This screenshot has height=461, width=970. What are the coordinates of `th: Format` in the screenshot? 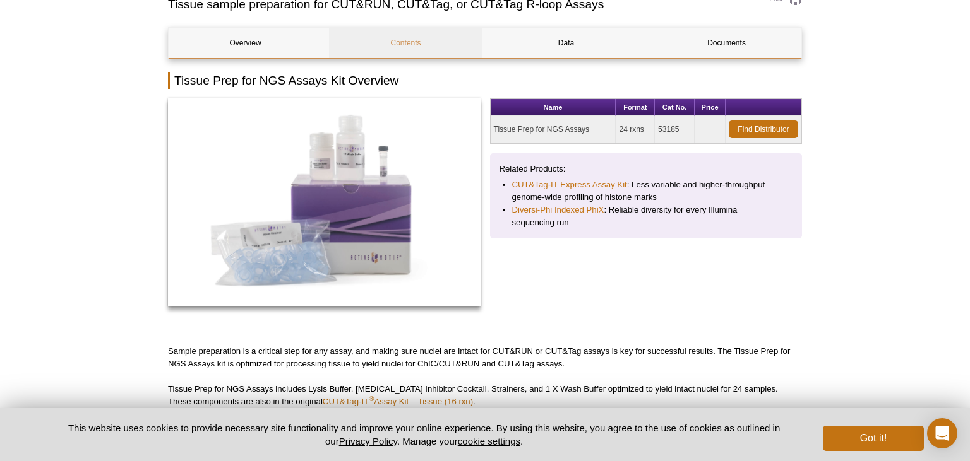 It's located at (635, 107).